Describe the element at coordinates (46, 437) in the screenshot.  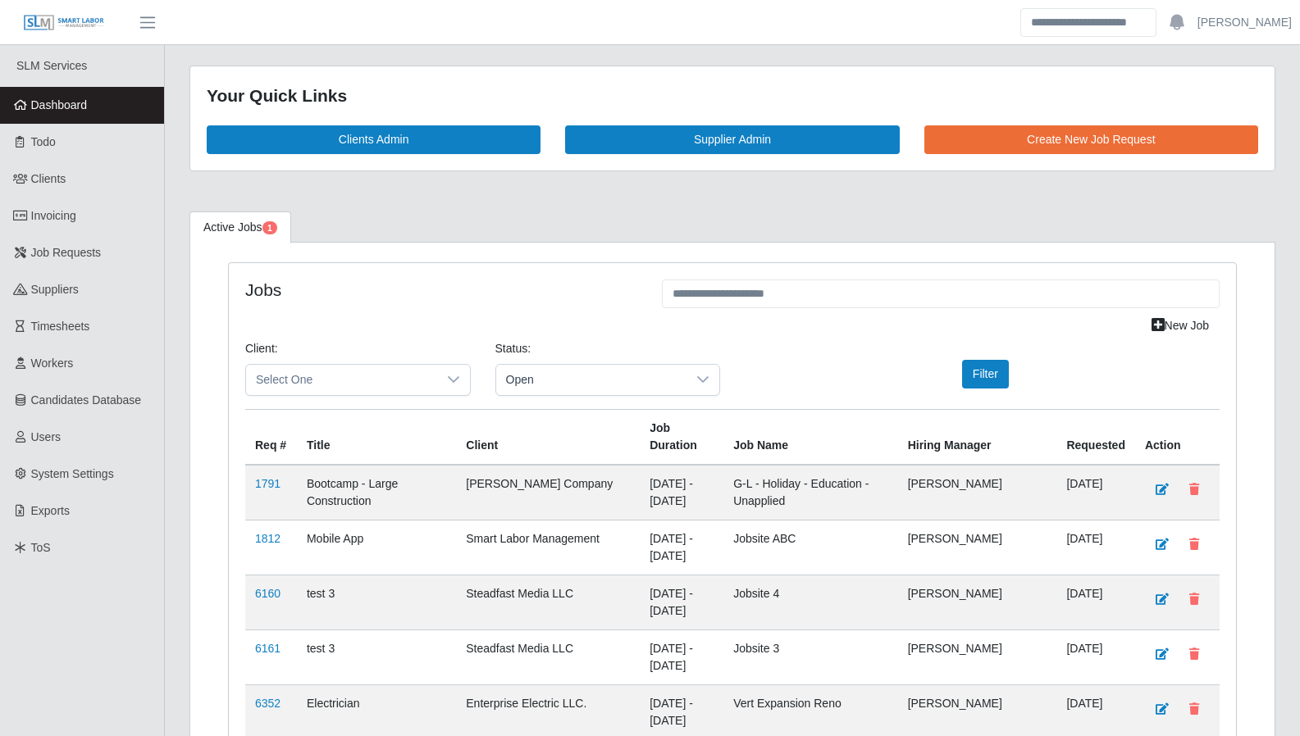
I see `span: Users` at that location.